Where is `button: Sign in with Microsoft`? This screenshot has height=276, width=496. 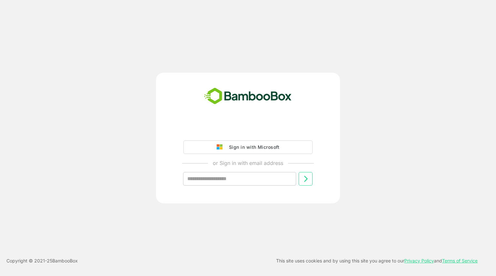 button: Sign in with Microsoft is located at coordinates (248, 147).